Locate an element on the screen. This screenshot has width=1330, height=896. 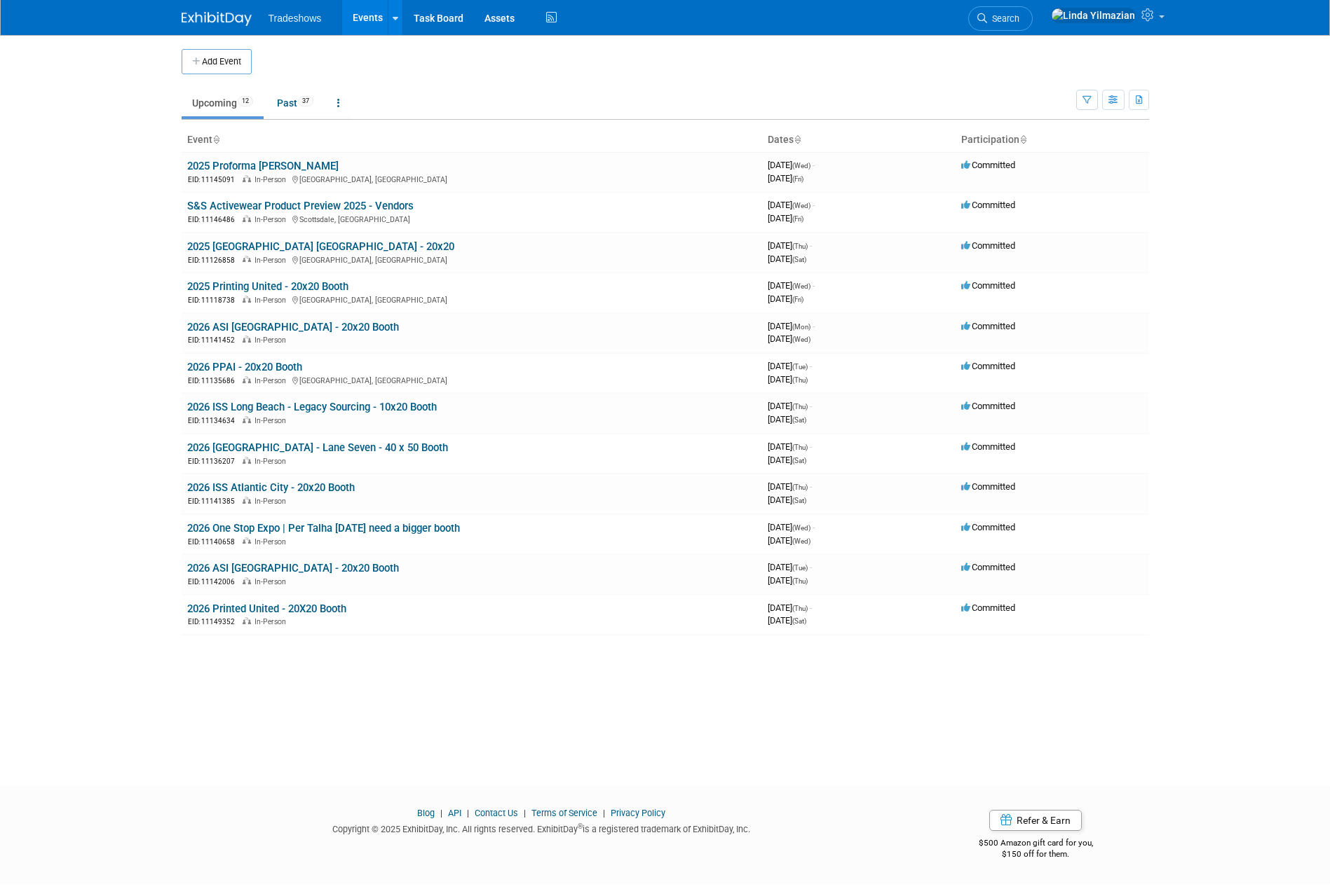
a: Search is located at coordinates (1000, 18).